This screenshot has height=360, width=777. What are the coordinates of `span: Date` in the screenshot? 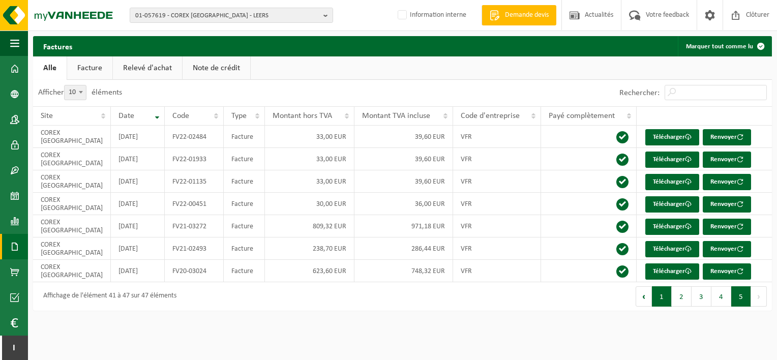 It's located at (126, 116).